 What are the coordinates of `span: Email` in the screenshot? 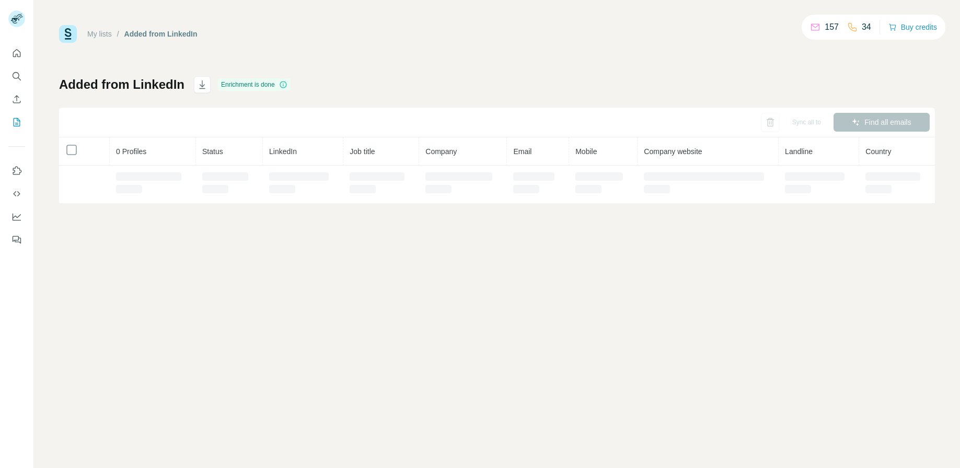 It's located at (522, 152).